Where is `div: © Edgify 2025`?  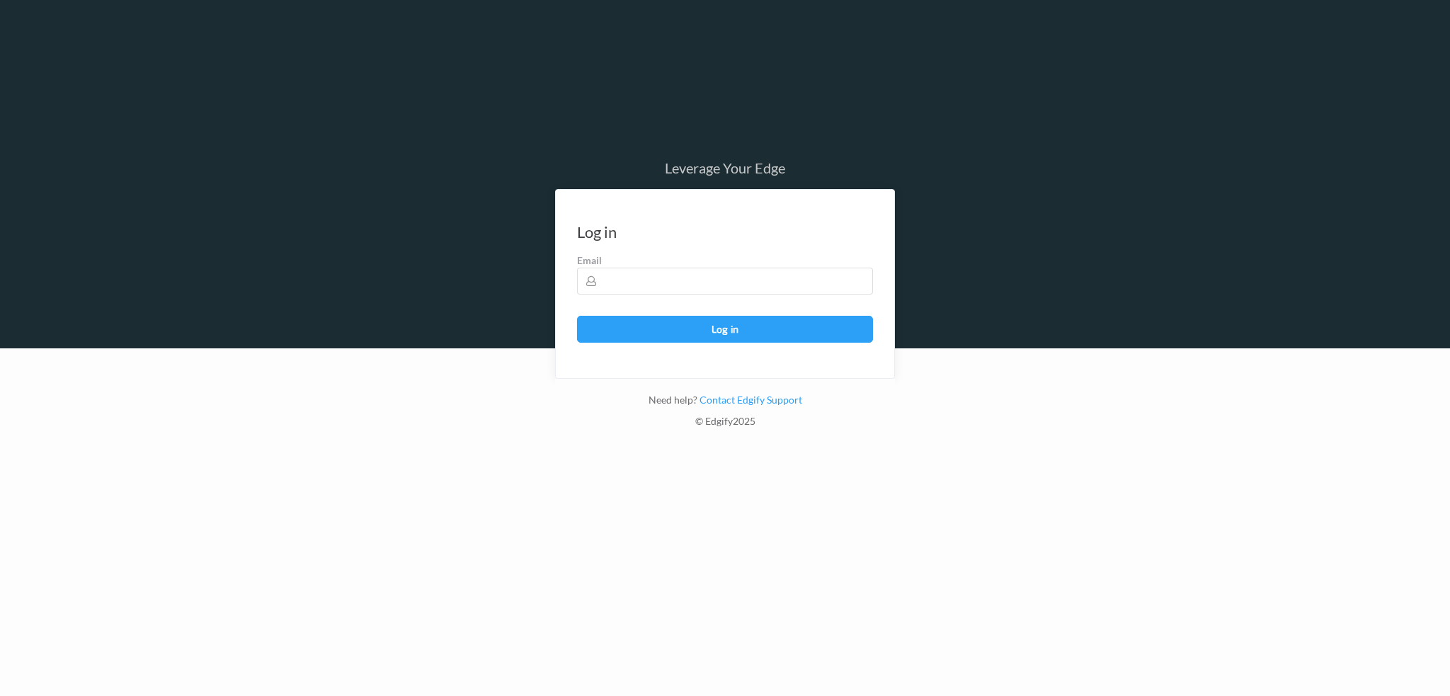 div: © Edgify 2025 is located at coordinates (725, 425).